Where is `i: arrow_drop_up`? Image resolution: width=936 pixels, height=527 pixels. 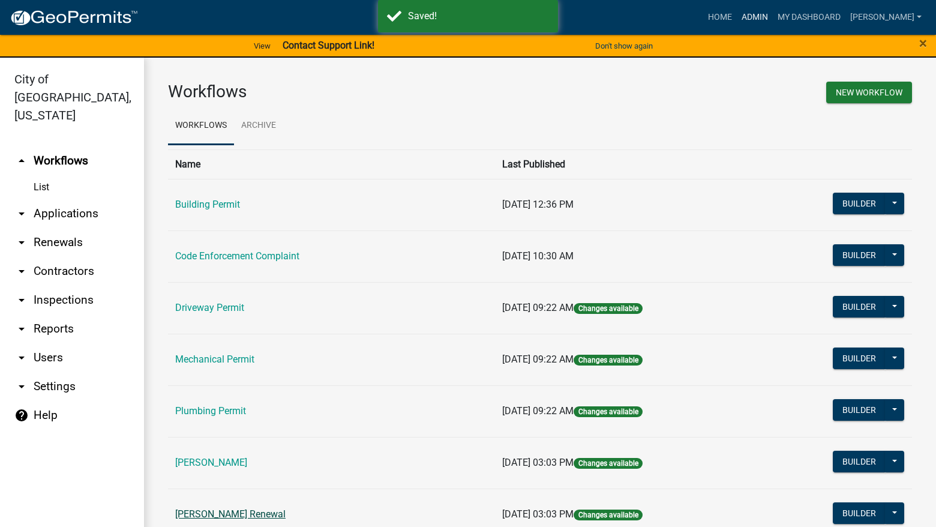
i: arrow_drop_up is located at coordinates (22, 161).